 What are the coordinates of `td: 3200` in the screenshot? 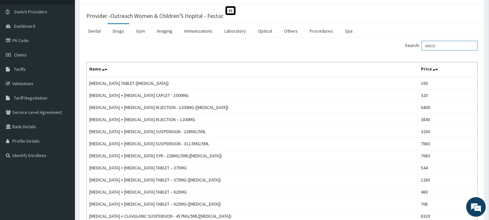 It's located at (448, 131).